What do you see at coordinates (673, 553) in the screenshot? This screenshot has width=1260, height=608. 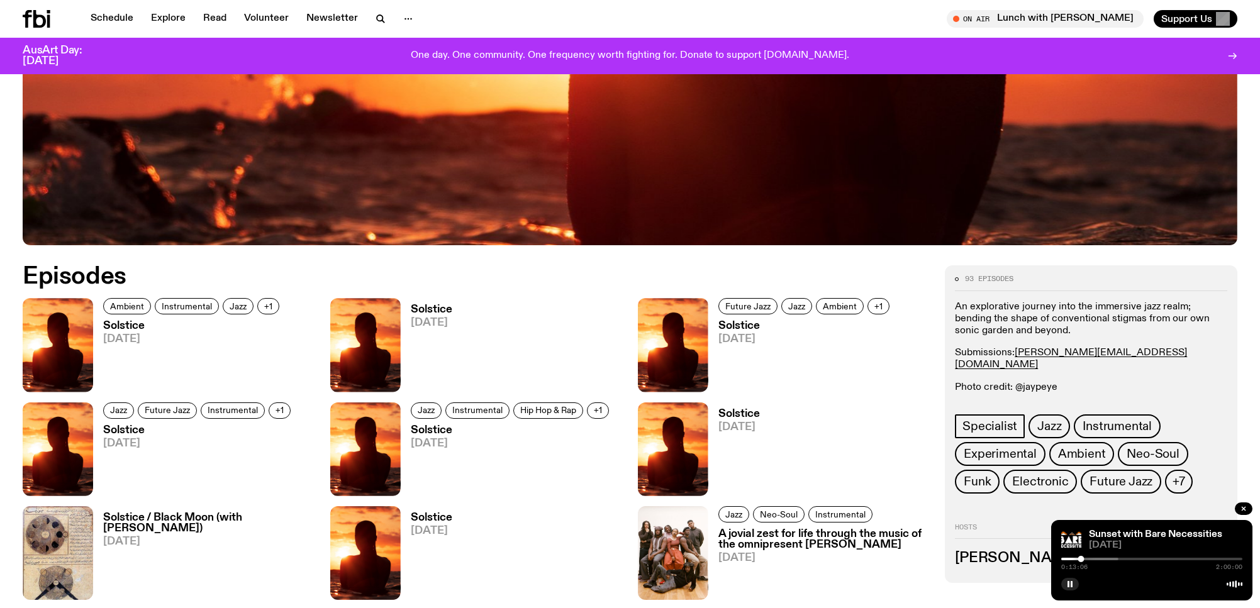 I see `img: All seven members of Kokoroko either standing, sitting or spread out on the ground. They are hudd...` at bounding box center [673, 553].